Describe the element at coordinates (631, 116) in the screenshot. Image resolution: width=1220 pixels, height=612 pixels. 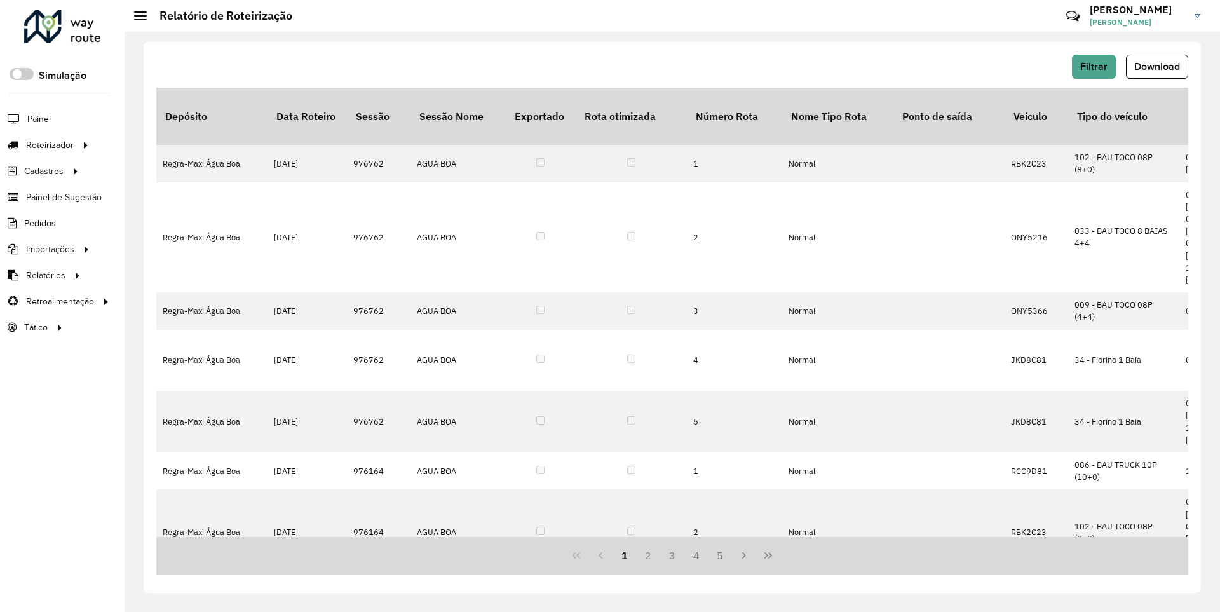
I see `th: Rota otimizada` at that location.